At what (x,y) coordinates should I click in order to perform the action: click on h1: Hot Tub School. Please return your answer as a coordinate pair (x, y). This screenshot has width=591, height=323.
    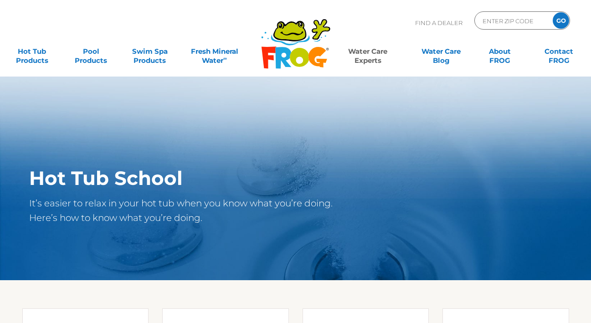
    Looking at the image, I should click on (190, 178).